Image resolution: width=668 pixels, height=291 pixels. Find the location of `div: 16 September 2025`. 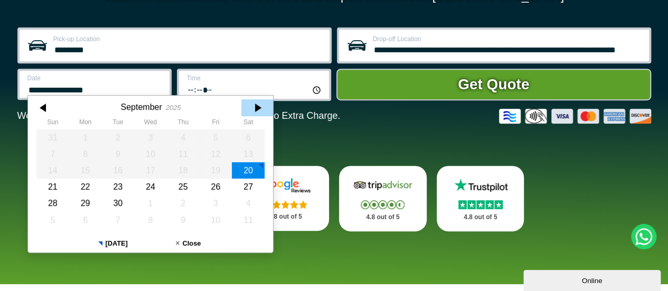

div: 16 September 2025 is located at coordinates (118, 170).